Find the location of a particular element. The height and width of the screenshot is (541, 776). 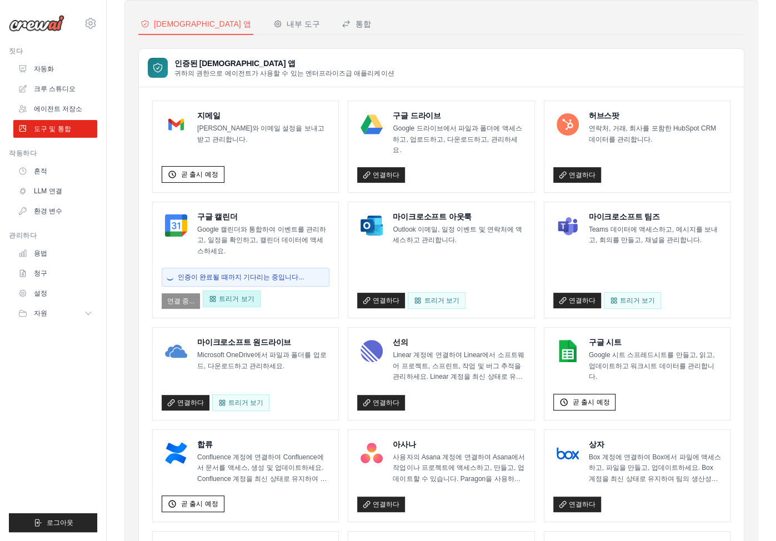

font: Linear 계정에 연결하여 Linear에서 소프트웨어 프로젝트, 스프린트, 작업 및 버그 추적을 관리하세요. Linear 계정을 최신 상태로 유지하여 팀의 생산성을 높이세요... is located at coordinates (458, 404).